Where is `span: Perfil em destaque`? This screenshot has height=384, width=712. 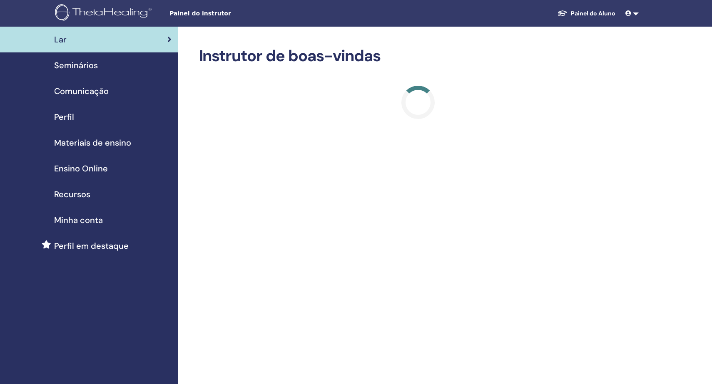 span: Perfil em destaque is located at coordinates (91, 246).